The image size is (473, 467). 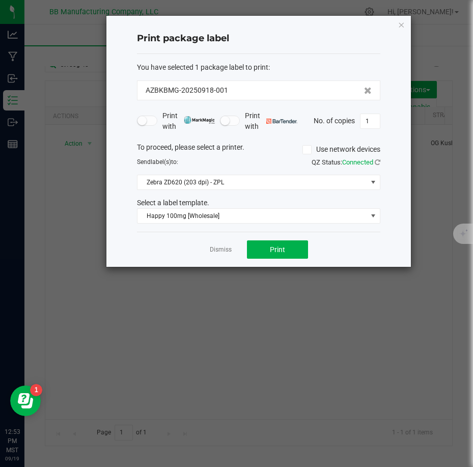 I want to click on span: QZ Status:, so click(x=346, y=162).